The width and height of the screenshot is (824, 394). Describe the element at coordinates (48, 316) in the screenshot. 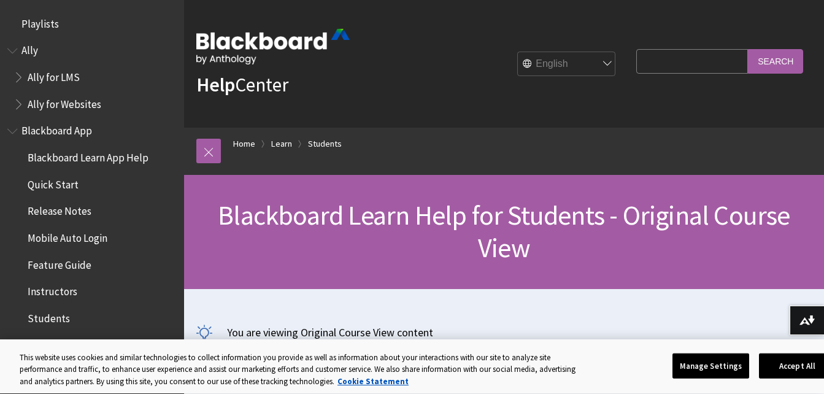

I see `span: Students` at that location.